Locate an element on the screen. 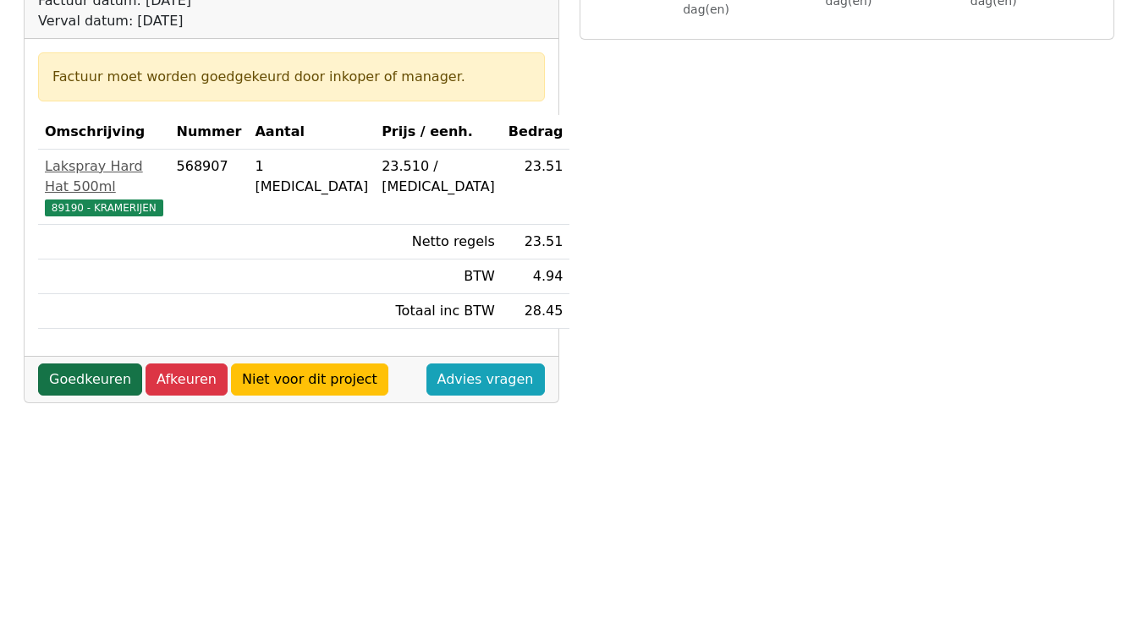 This screenshot has height=639, width=1138. a: Niet voor dit project is located at coordinates (310, 380).